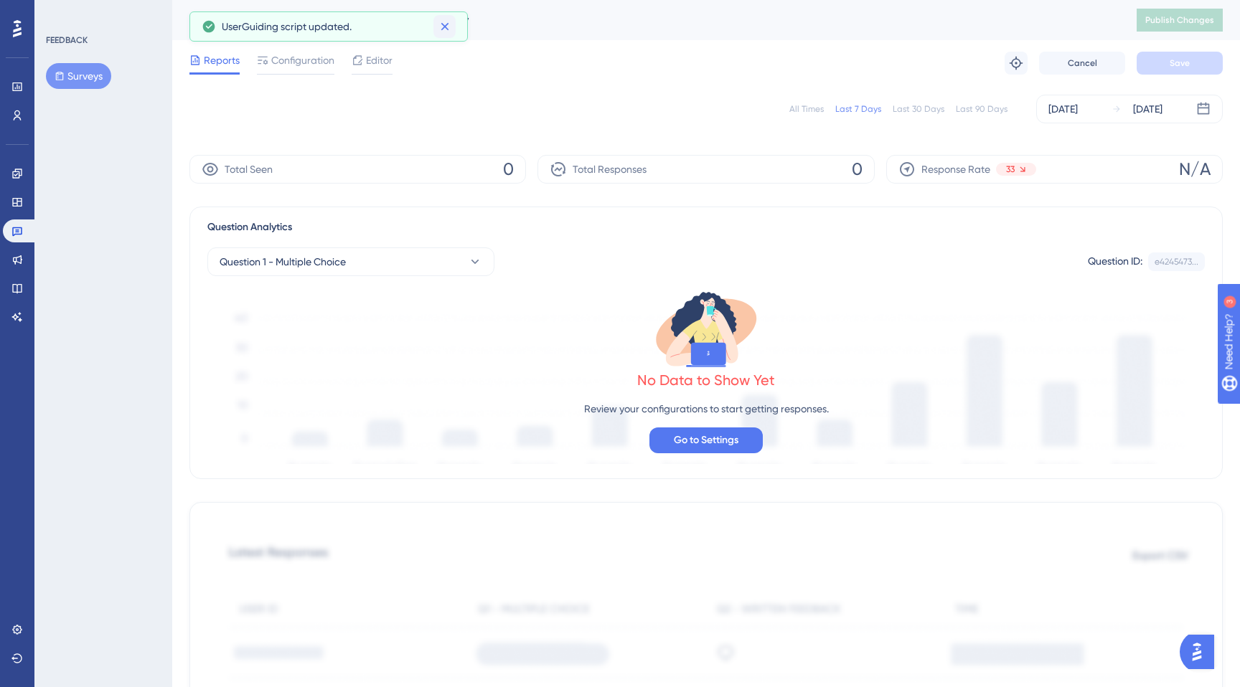 The width and height of the screenshot is (1240, 687). What do you see at coordinates (283, 262) in the screenshot?
I see `span: Question 1 - Multiple Choice` at bounding box center [283, 262].